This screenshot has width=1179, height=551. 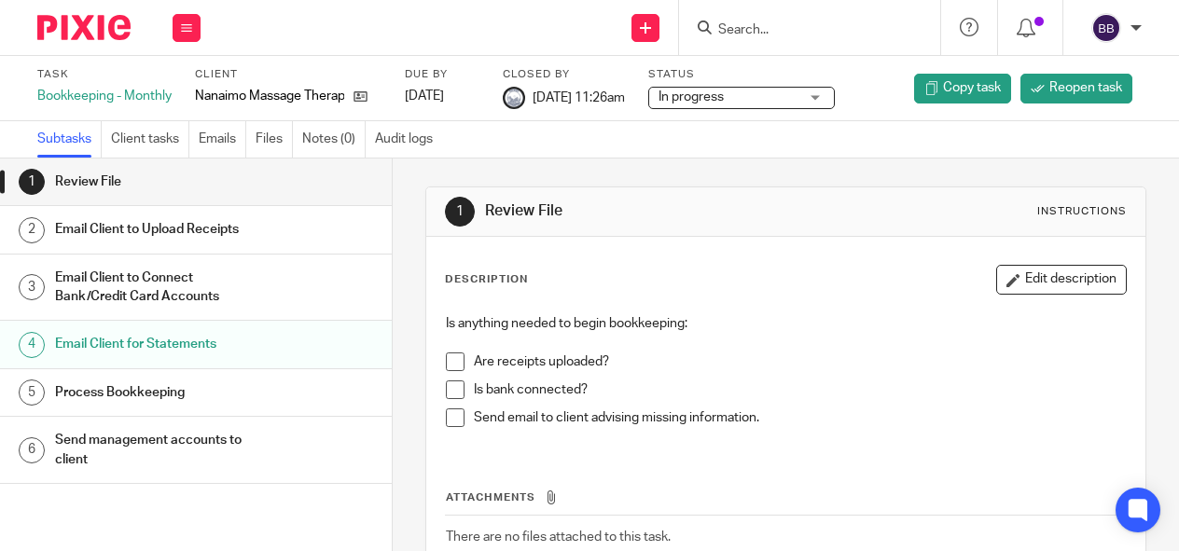 I want to click on div: 5, so click(x=32, y=393).